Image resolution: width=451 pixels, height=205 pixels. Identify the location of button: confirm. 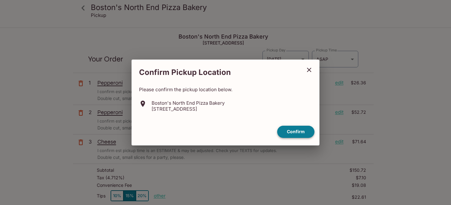
(295, 131).